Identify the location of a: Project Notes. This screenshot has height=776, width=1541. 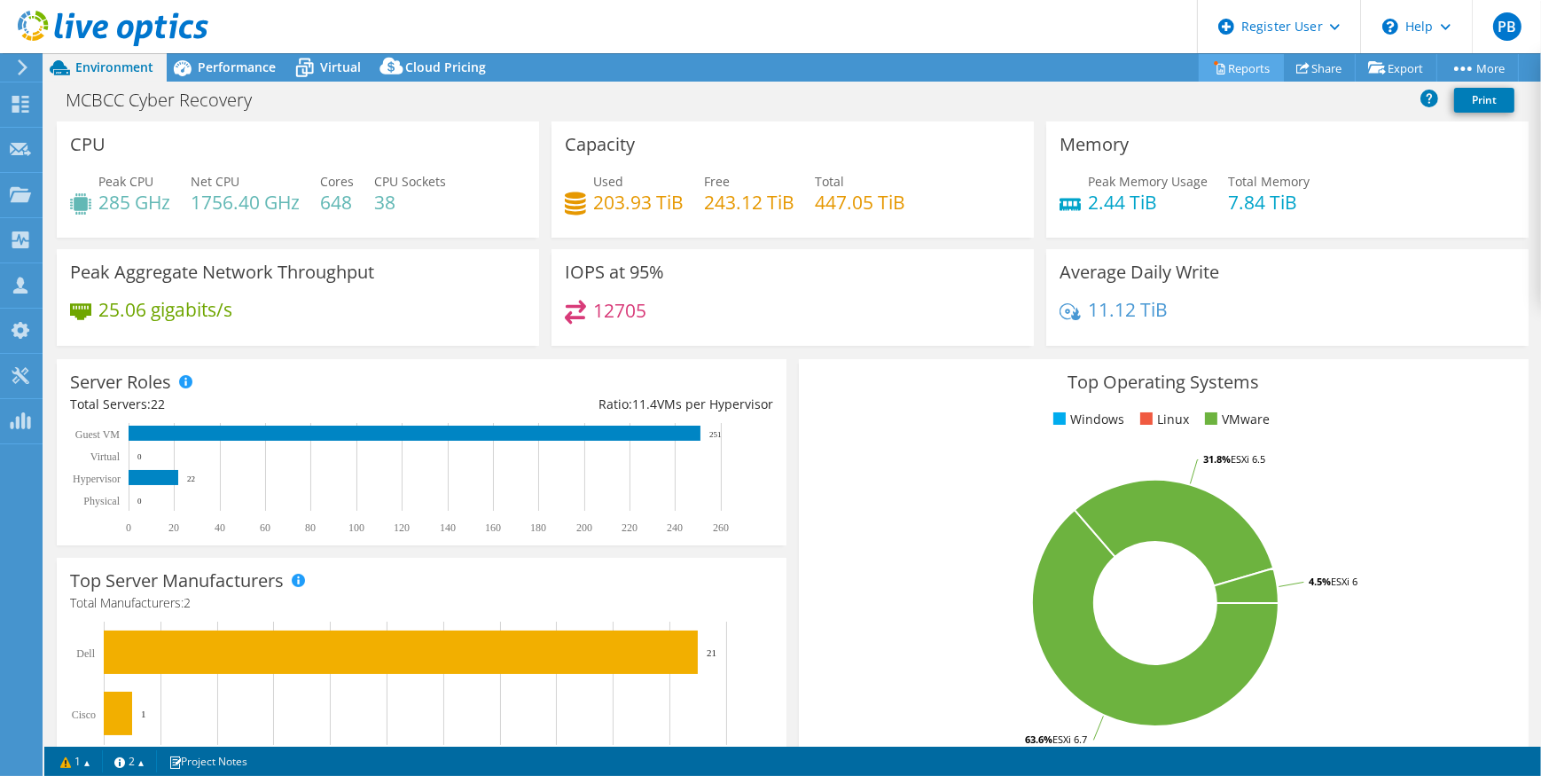
(208, 761).